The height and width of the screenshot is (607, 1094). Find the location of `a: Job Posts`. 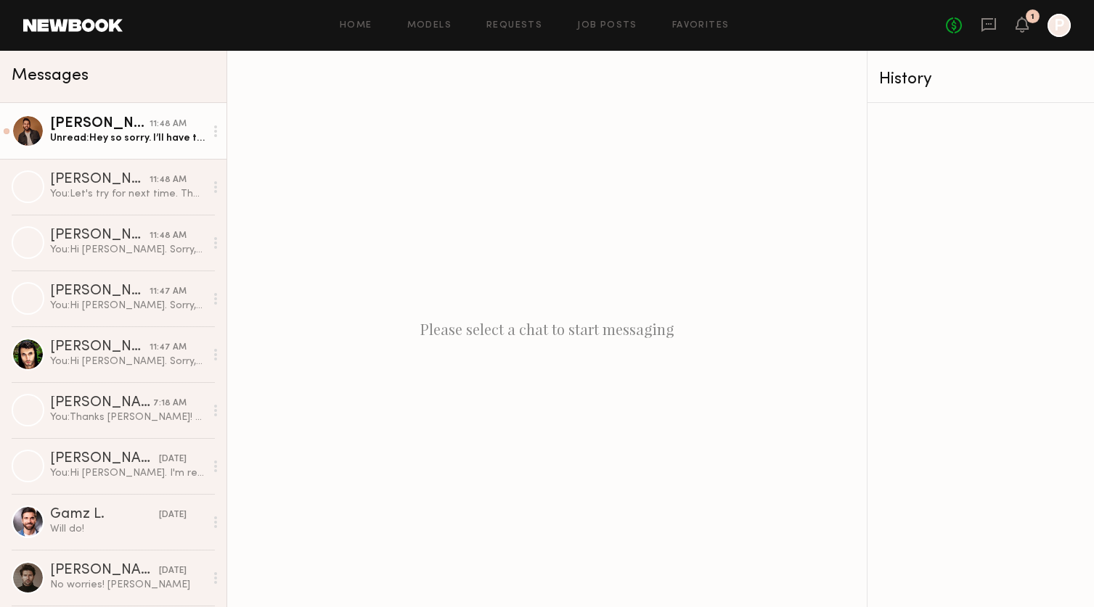

a: Job Posts is located at coordinates (607, 25).